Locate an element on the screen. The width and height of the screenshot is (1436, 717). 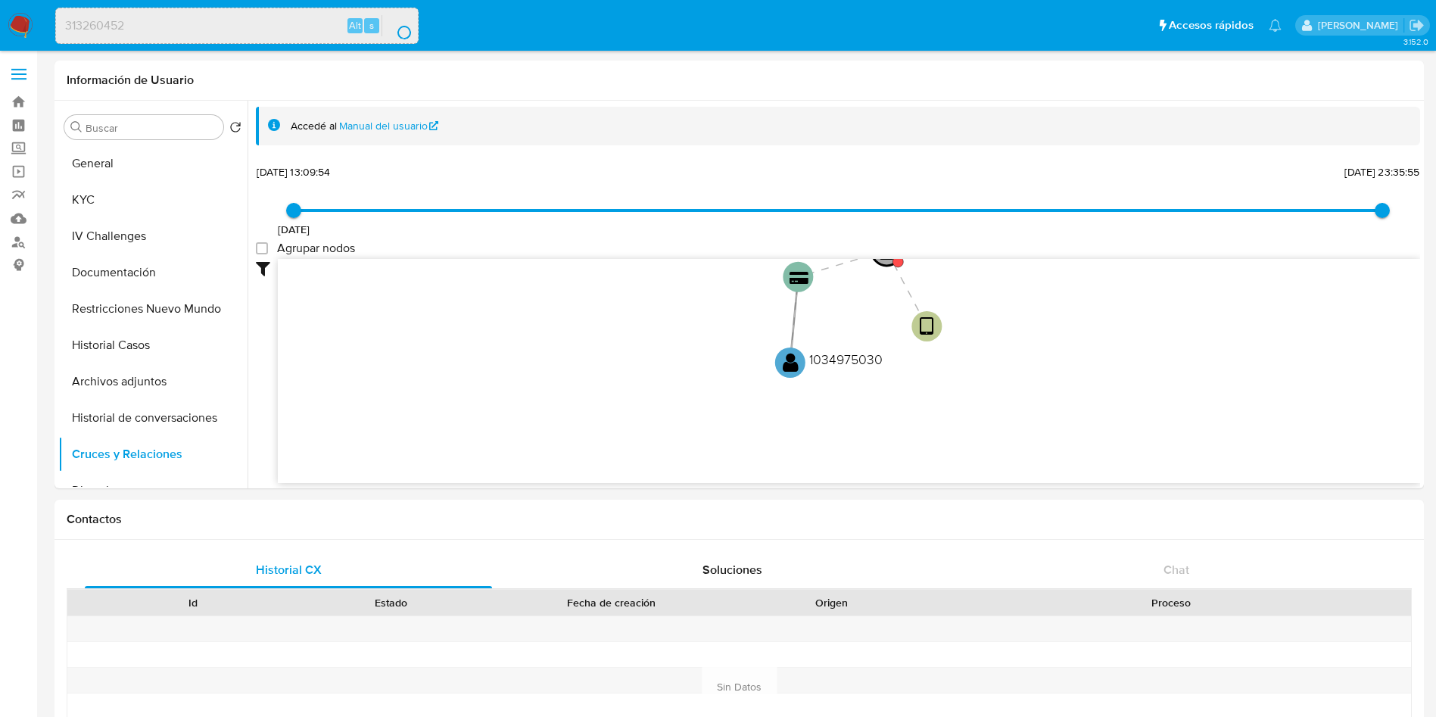
button: Historial Casos is located at coordinates (153, 345).